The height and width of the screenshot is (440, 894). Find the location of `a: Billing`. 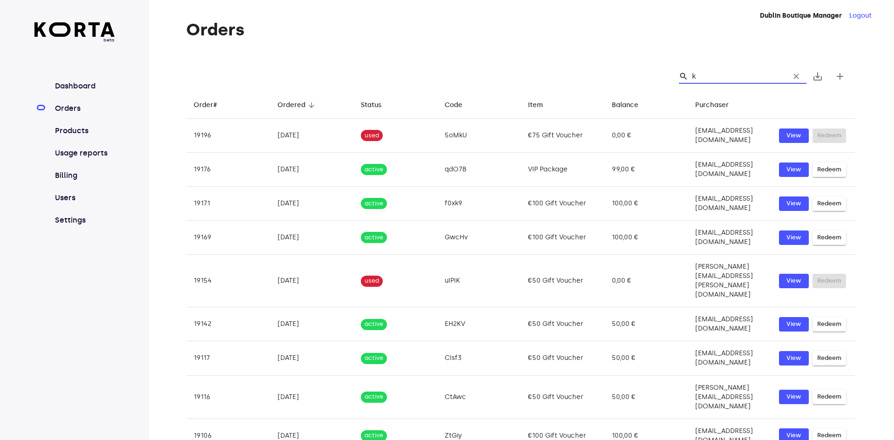

a: Billing is located at coordinates (84, 175).